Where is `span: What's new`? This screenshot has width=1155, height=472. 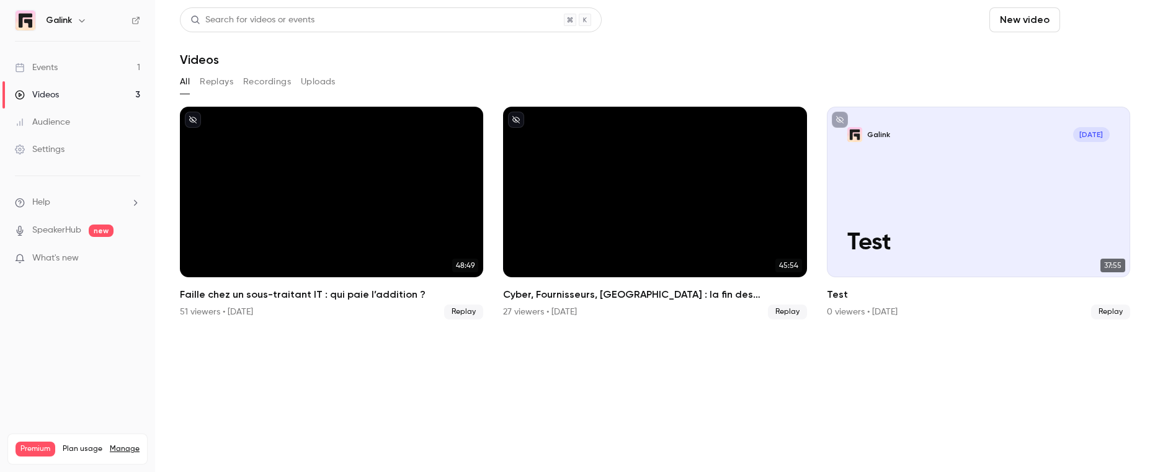
span: What's new is located at coordinates (55, 258).